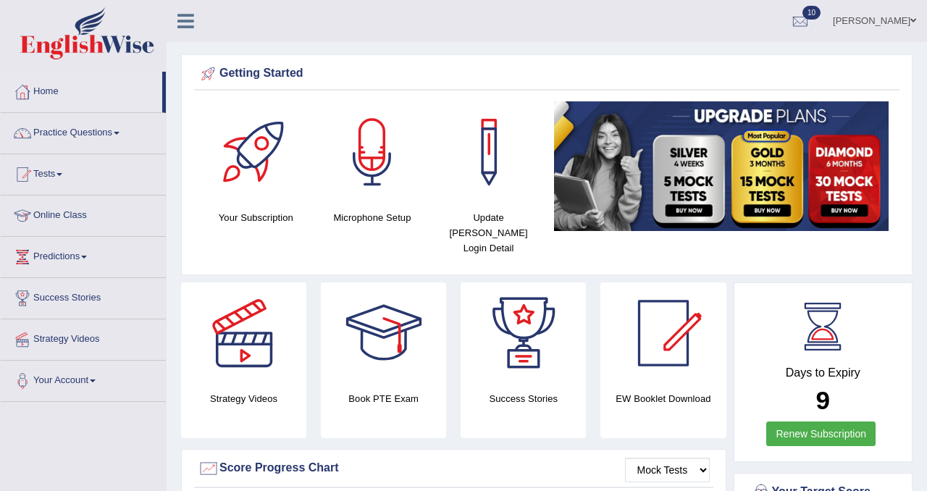 The image size is (927, 491). I want to click on h4: Microphone Setup, so click(372, 217).